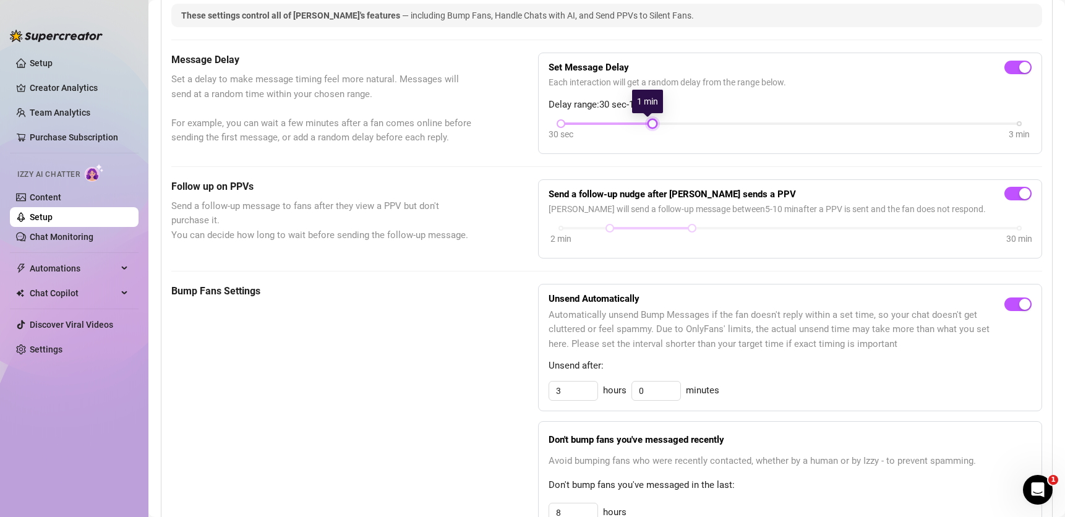 Image resolution: width=1065 pixels, height=517 pixels. Describe the element at coordinates (324, 60) in the screenshot. I see `h5: Message Delay` at that location.